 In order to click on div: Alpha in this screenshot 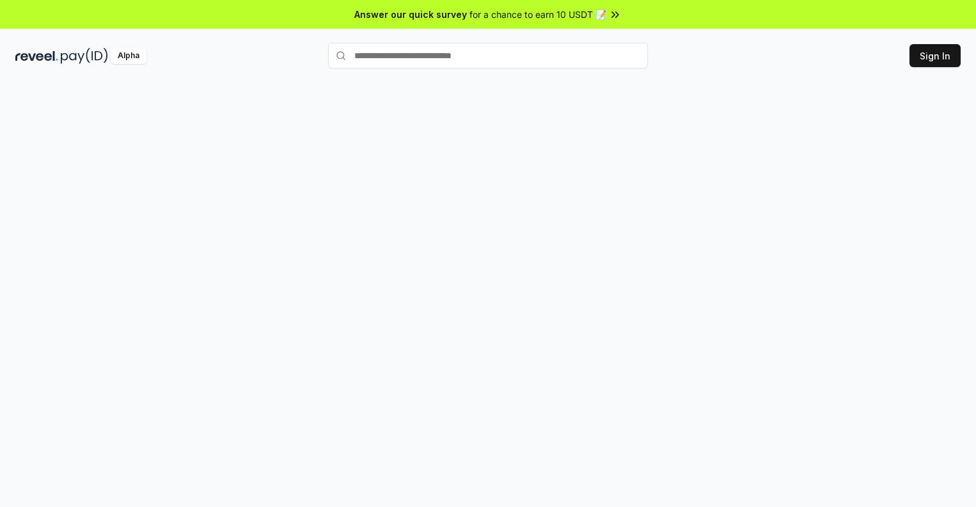, I will do `click(129, 56)`.